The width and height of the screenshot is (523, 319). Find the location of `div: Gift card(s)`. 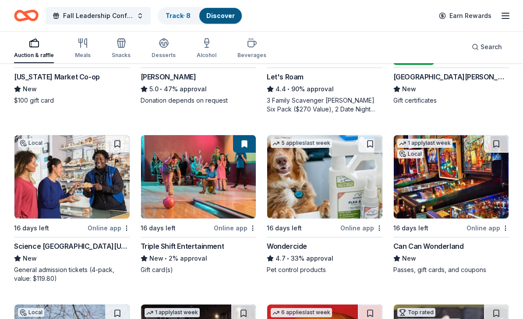

div: Gift card(s) is located at coordinates (199, 270).